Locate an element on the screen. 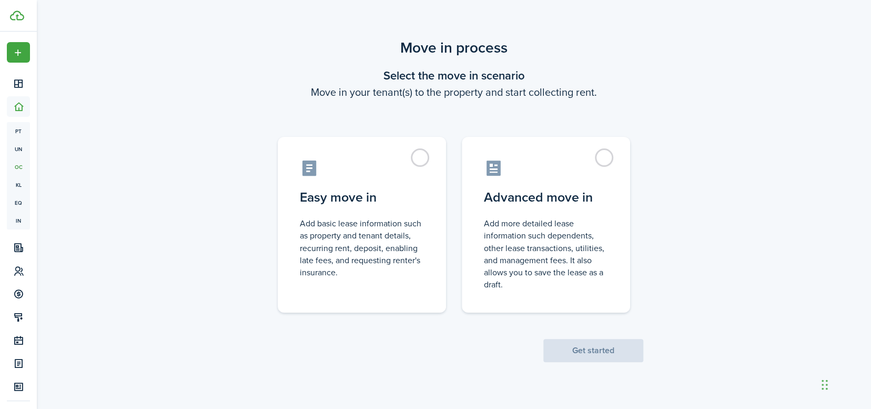 The image size is (871, 409). span: in is located at coordinates (18, 220).